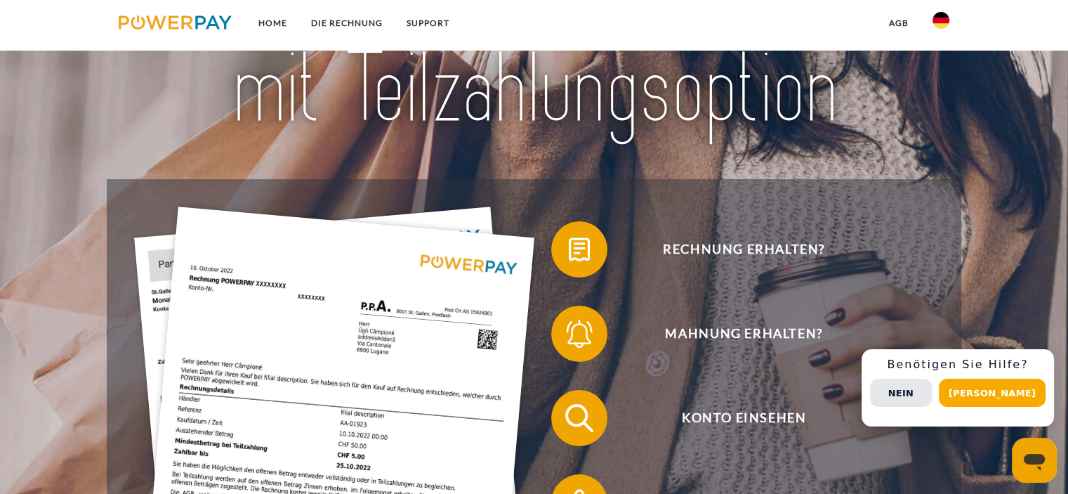  Describe the element at coordinates (901, 392) in the screenshot. I see `button: Nein` at that location.